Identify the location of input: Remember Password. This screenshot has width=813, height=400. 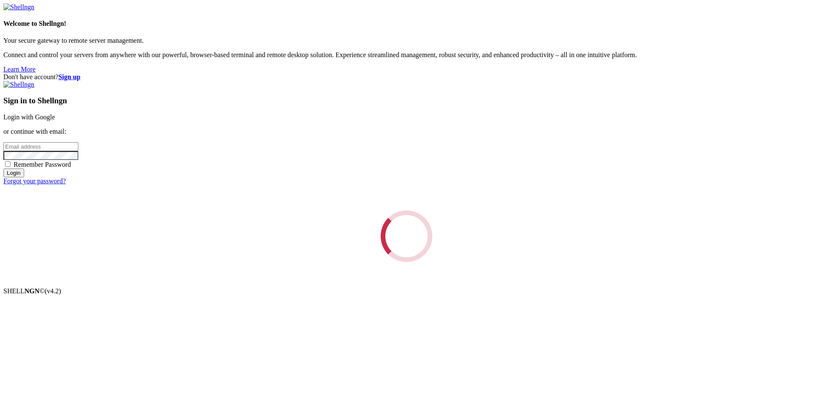
(8, 164).